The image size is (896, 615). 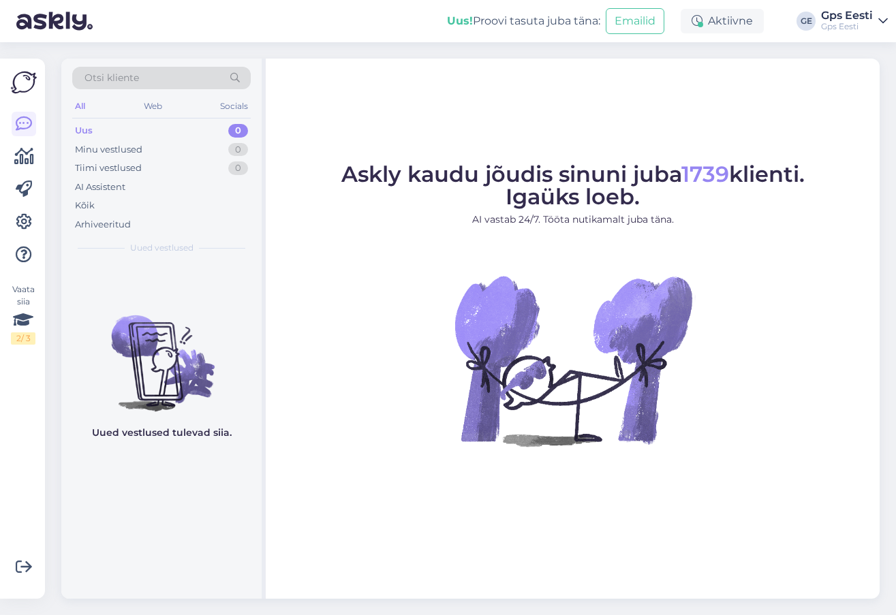 What do you see at coordinates (162, 433) in the screenshot?
I see `p: Uued vestlused tulevad siia.` at bounding box center [162, 433].